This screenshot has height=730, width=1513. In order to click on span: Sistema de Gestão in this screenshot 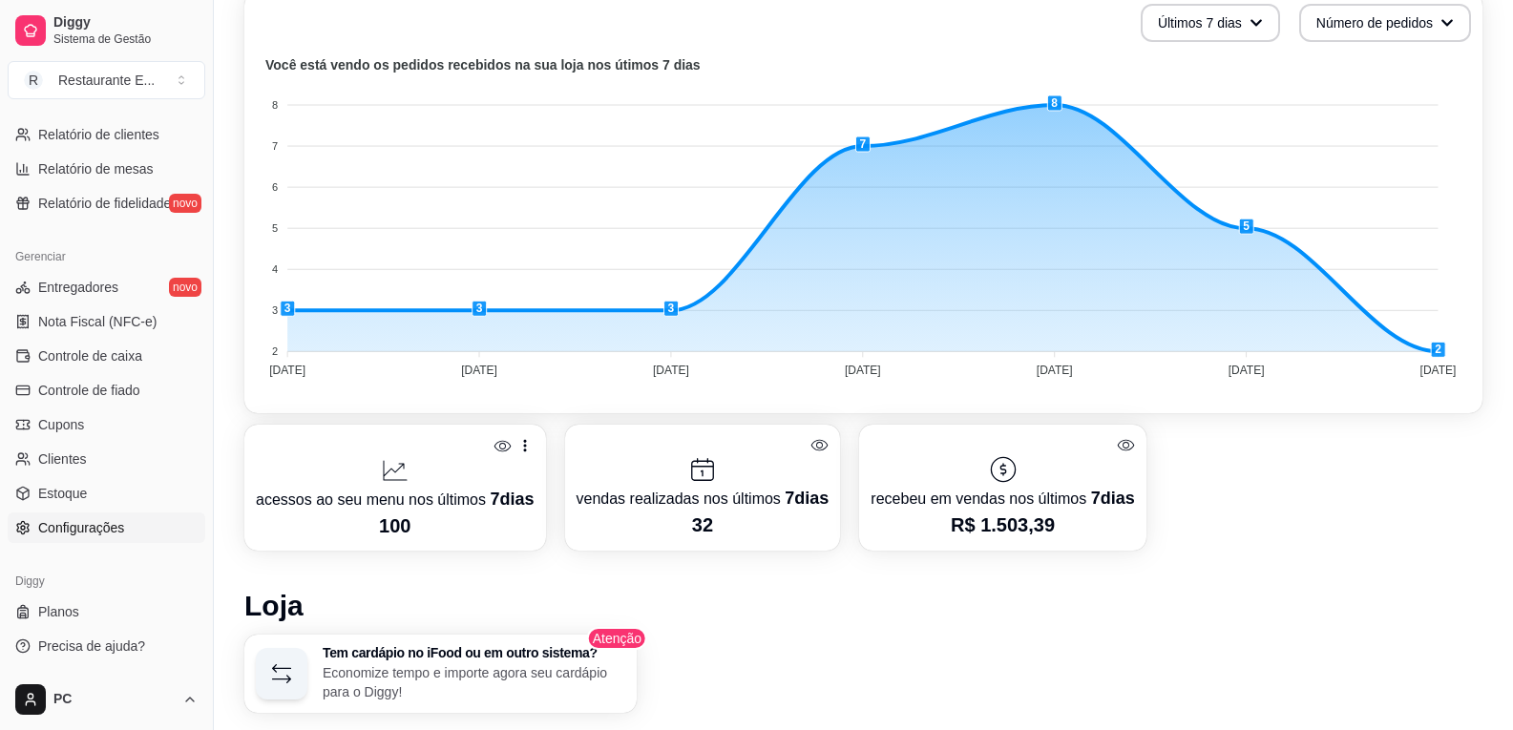, I will do `click(125, 39)`.